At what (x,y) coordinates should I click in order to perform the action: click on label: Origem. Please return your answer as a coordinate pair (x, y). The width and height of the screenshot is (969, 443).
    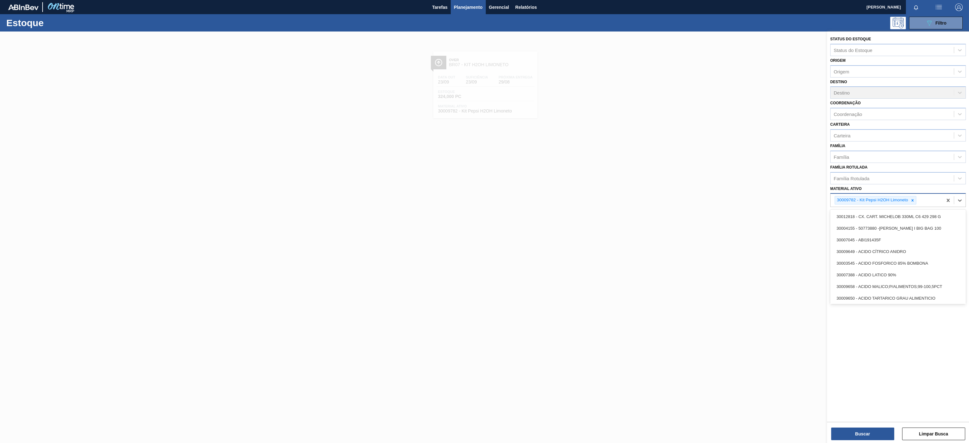
    Looking at the image, I should click on (838, 61).